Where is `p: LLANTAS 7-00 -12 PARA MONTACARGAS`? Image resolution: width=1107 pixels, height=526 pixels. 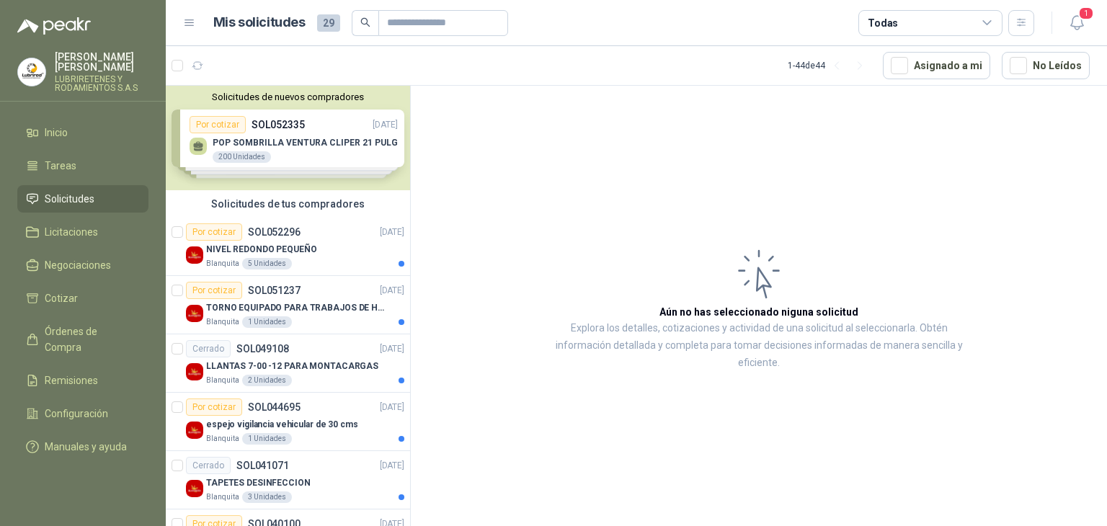
p: LLANTAS 7-00 -12 PARA MONTACARGAS is located at coordinates (292, 366).